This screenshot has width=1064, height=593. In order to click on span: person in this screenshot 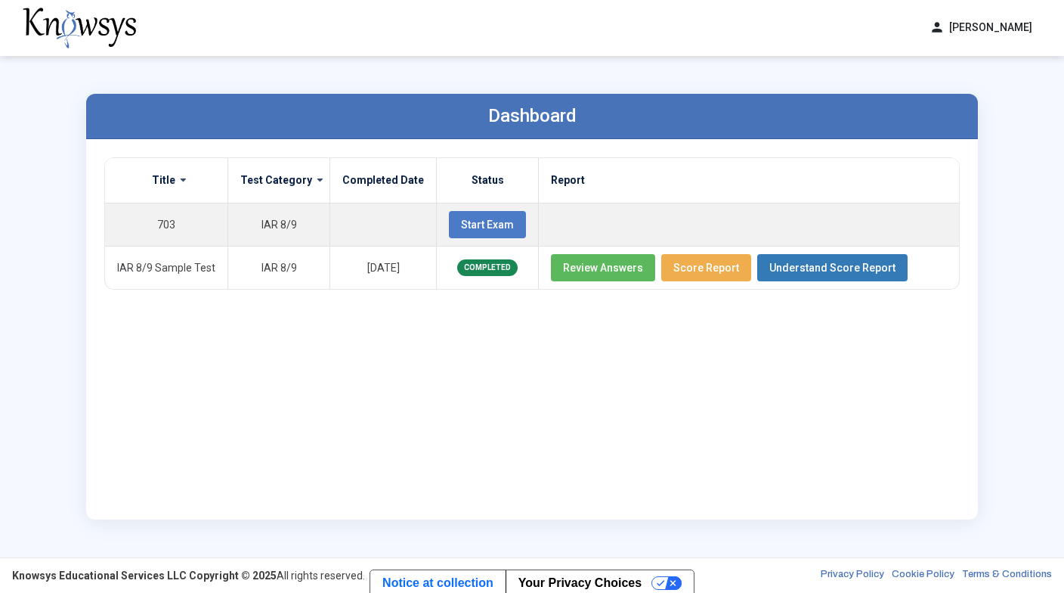, I will do `click(937, 27)`.